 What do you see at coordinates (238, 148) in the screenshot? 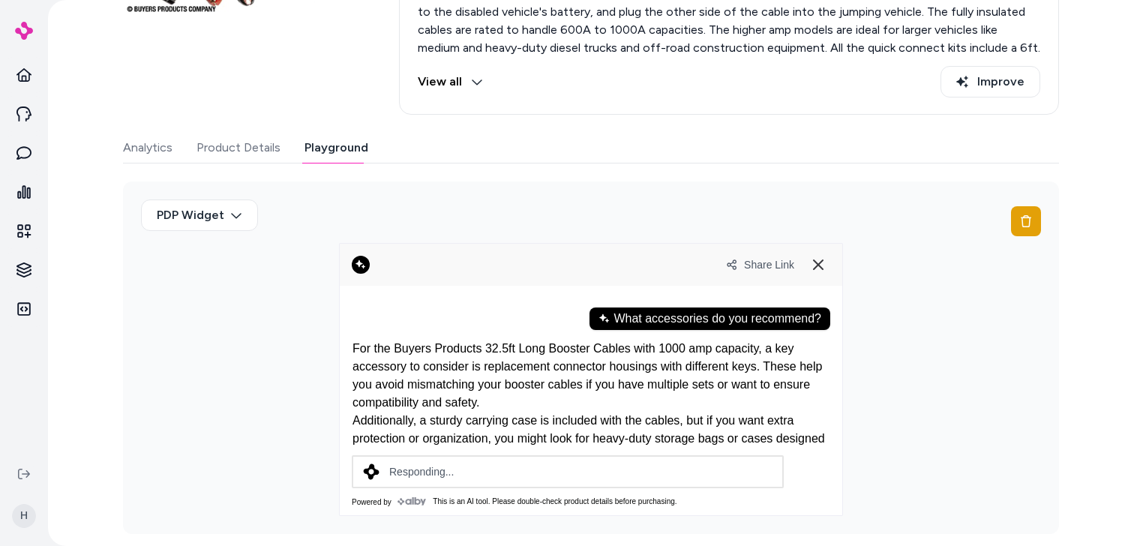
I see `button: Product Details` at bounding box center [238, 148].